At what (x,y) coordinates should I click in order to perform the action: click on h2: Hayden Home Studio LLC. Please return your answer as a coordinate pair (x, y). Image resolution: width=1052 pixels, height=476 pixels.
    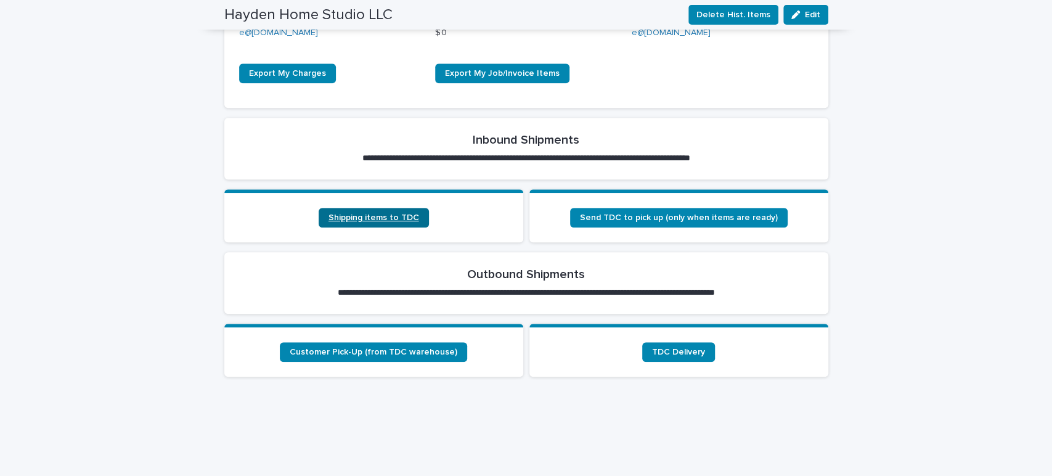
    Looking at the image, I should click on (308, 15).